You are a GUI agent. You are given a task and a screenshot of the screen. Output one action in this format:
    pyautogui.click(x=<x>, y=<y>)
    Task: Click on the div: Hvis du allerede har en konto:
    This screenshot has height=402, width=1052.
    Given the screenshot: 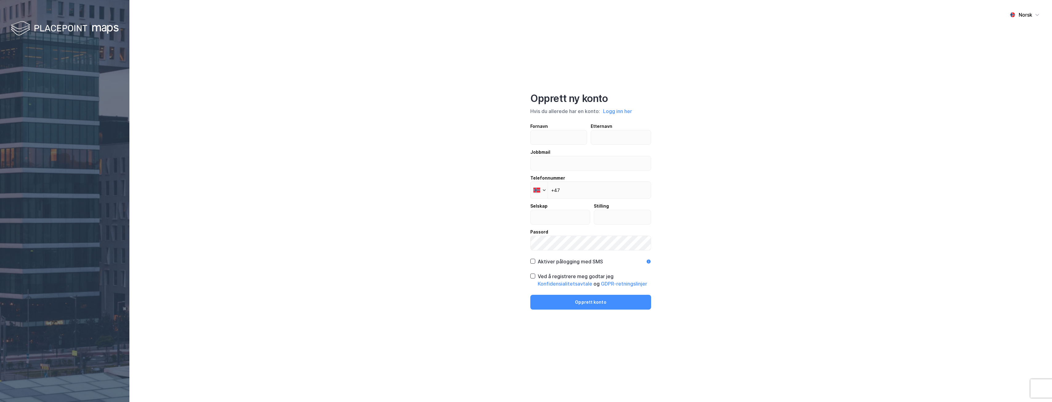 What is the action you would take?
    pyautogui.click(x=591, y=111)
    